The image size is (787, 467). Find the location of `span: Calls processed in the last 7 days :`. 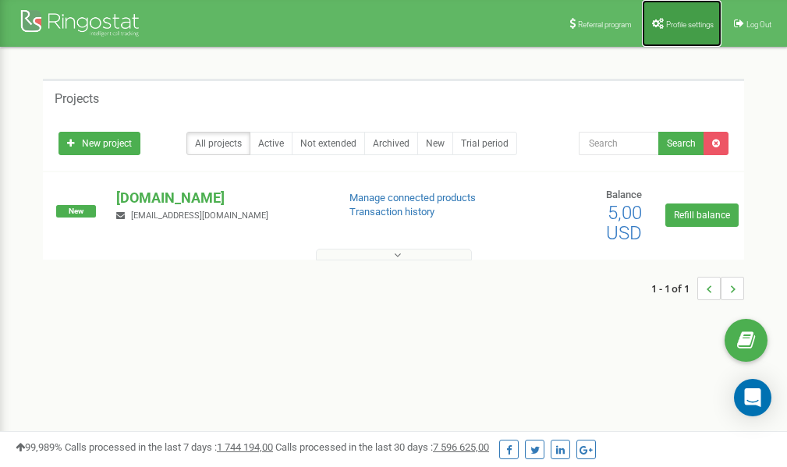

span: Calls processed in the last 7 days : is located at coordinates (169, 447).